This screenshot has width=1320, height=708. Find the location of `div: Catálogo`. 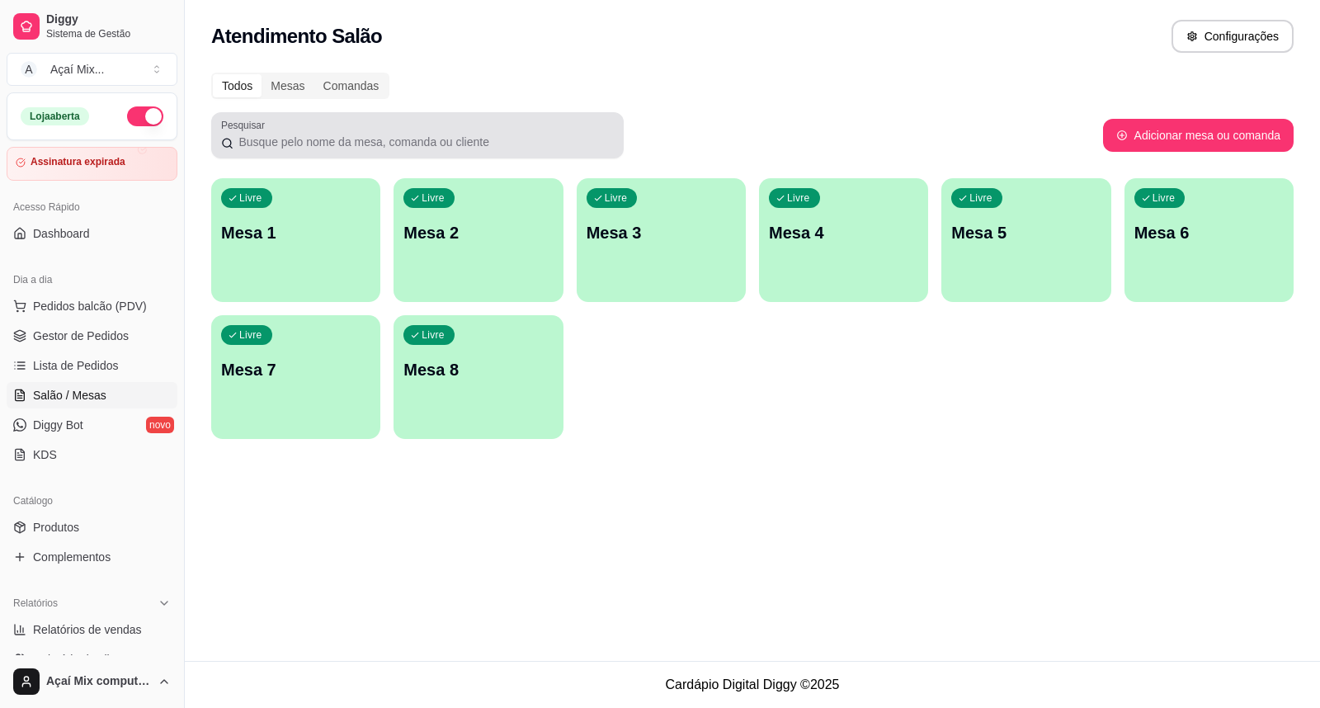

div: Catálogo is located at coordinates (92, 501).